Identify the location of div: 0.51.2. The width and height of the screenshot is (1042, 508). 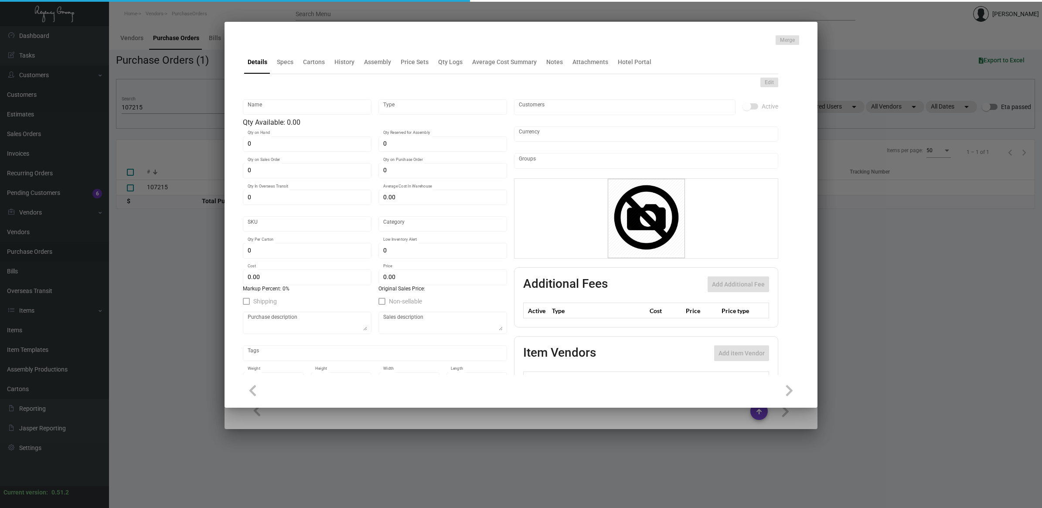
(60, 492).